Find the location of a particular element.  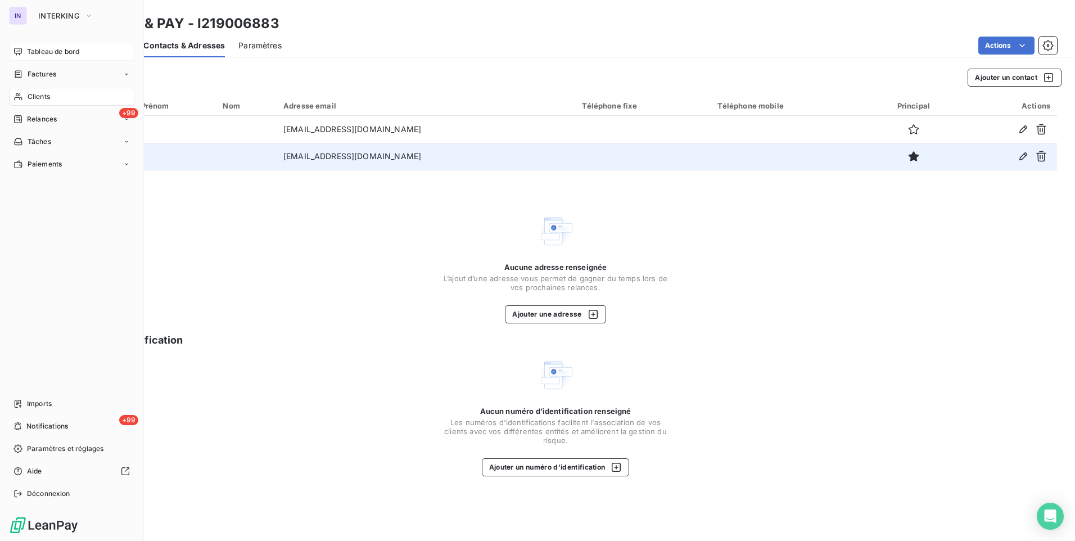

span: Les numéros d'identifications facilitent l'association de vos clients avec vos différentes entité... is located at coordinates (556, 431).